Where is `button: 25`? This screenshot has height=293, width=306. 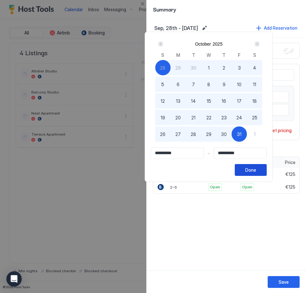
button: 25 is located at coordinates (255, 118).